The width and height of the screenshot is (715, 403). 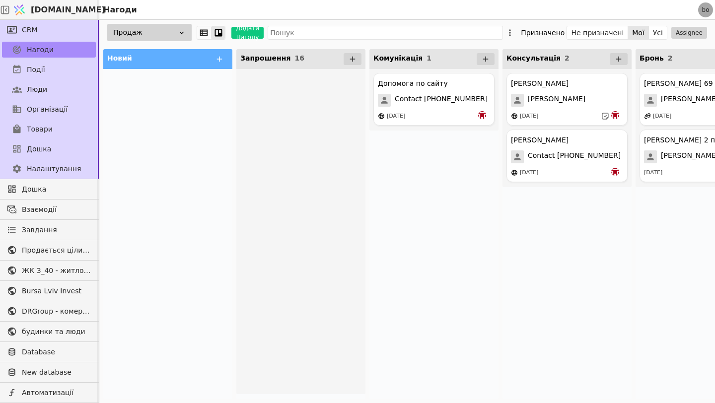 What do you see at coordinates (385, 33) in the screenshot?
I see `input: Пошук` at bounding box center [385, 33].